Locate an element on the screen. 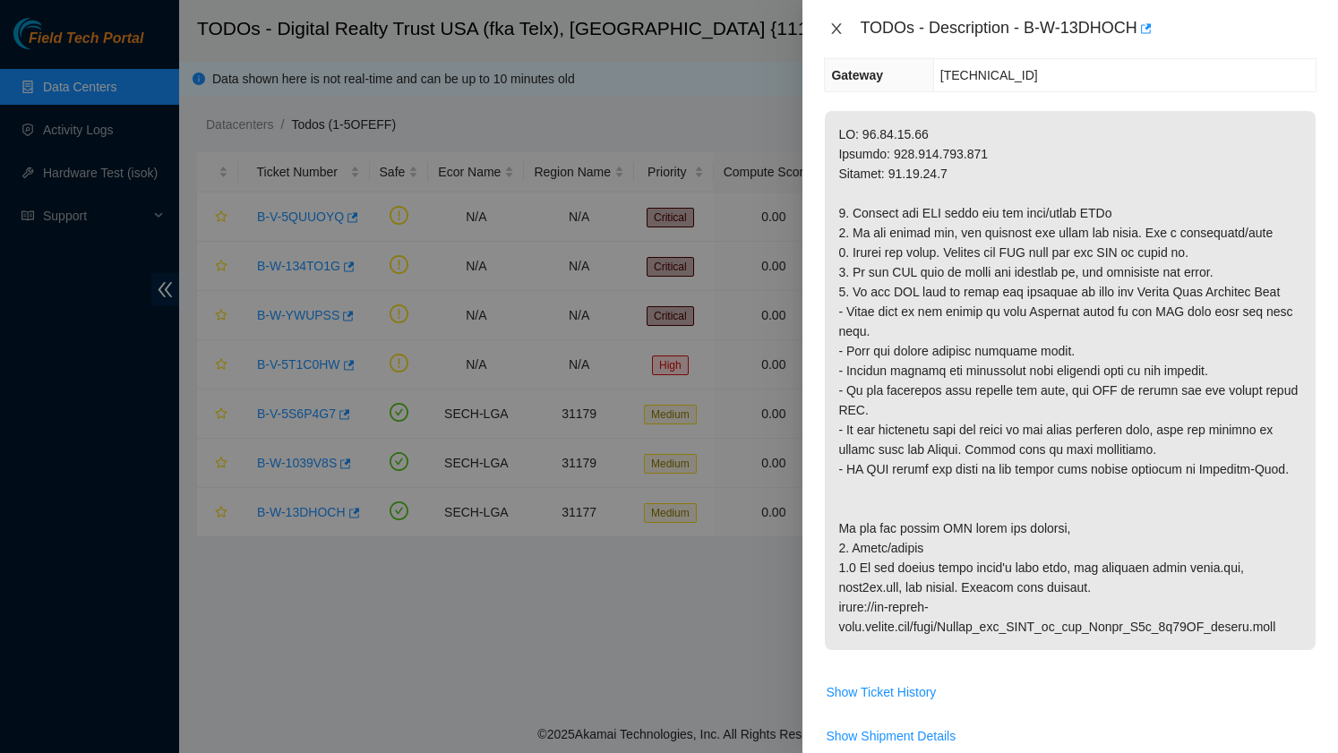  span: Show Shipment Details is located at coordinates (890, 736).